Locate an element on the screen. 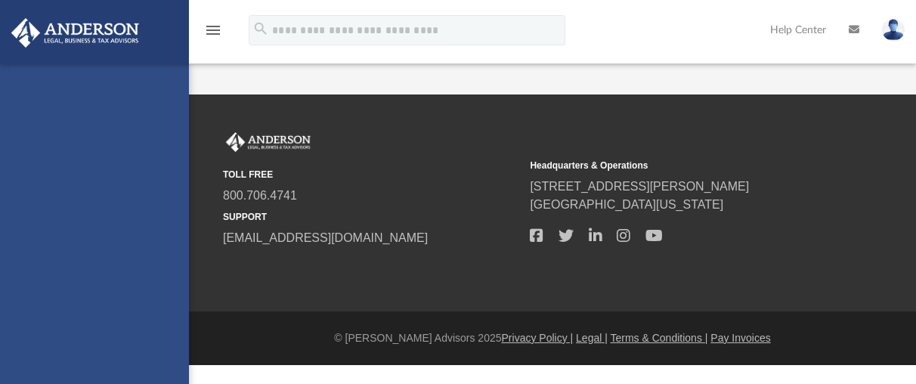 The height and width of the screenshot is (384, 916). i: search is located at coordinates (261, 29).